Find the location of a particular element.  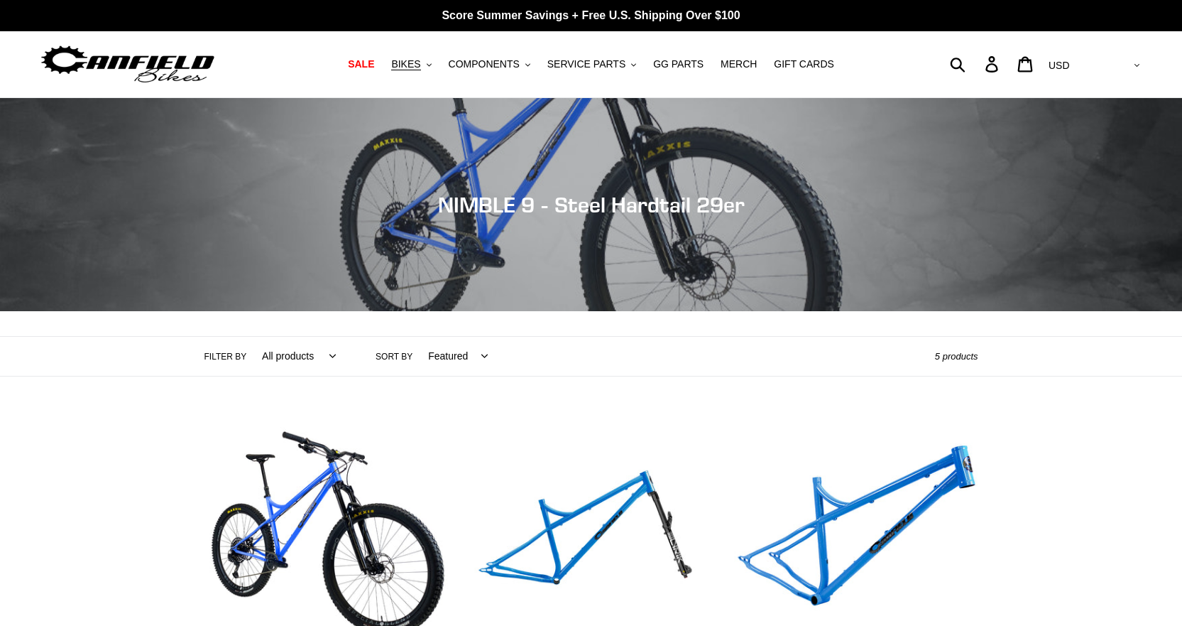

a: GIFT CARDS is located at coordinates (804, 64).